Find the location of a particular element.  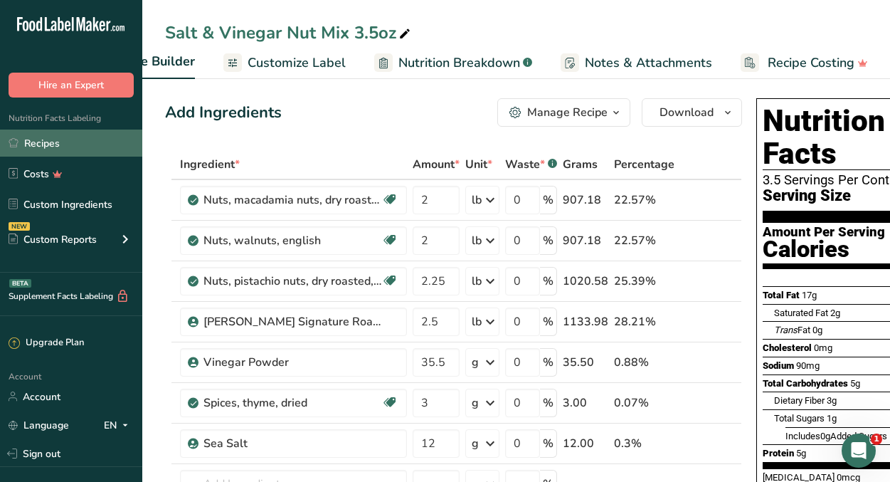

div: Nuts, macadamia nuts, dry roasted, without salt added is located at coordinates (292, 200).